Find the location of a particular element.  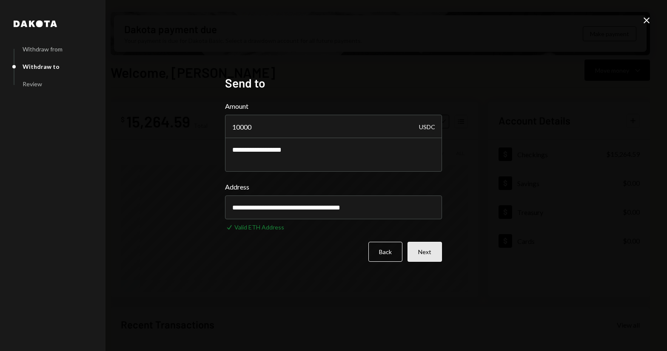

label: Address is located at coordinates (333, 187).